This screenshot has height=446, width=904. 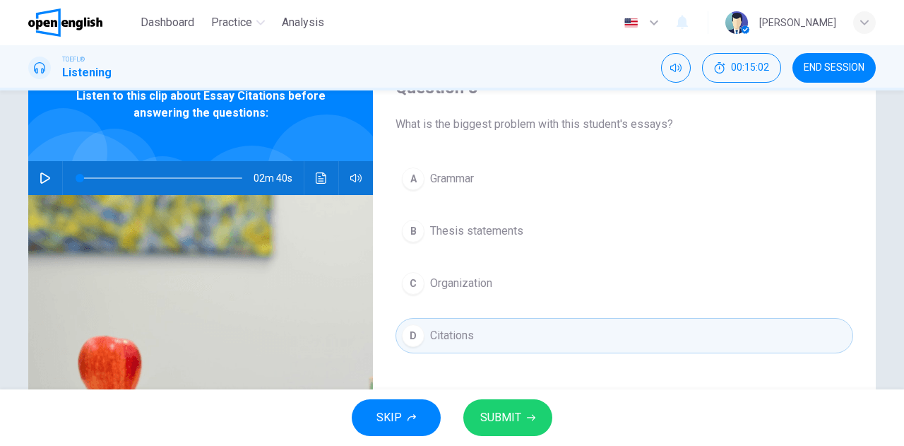 I want to click on button: END SESSION, so click(x=834, y=68).